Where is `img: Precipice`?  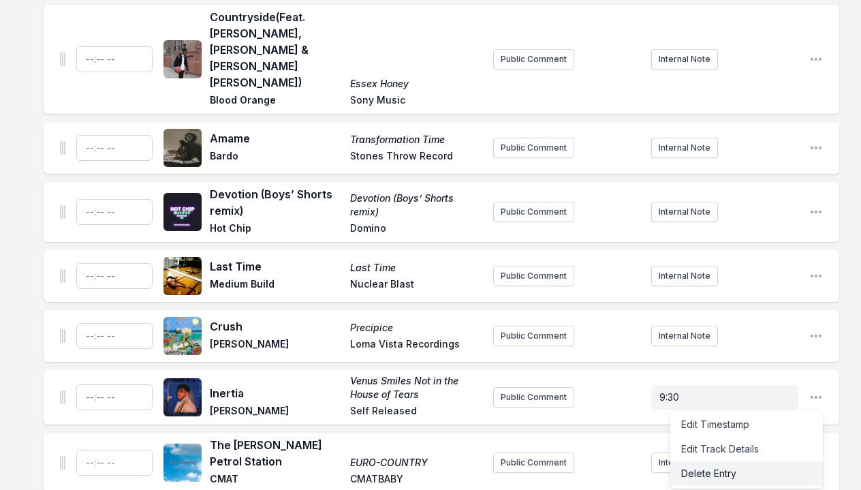
img: Precipice is located at coordinates (183, 336).